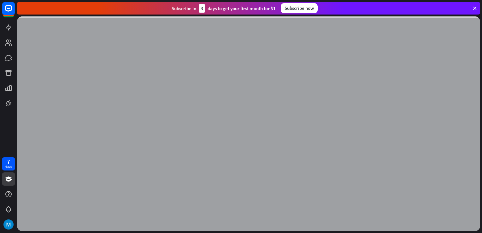 The height and width of the screenshot is (233, 482). I want to click on div: Subscribe now, so click(299, 8).